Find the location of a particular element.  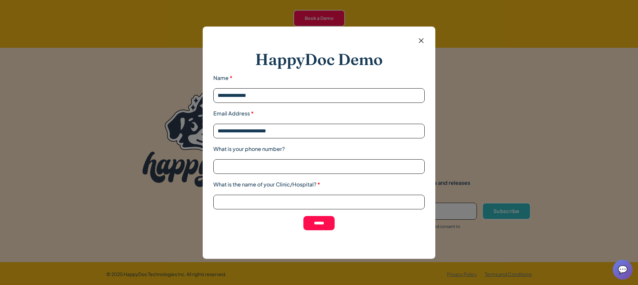

label: Email Address is located at coordinates (319, 114).